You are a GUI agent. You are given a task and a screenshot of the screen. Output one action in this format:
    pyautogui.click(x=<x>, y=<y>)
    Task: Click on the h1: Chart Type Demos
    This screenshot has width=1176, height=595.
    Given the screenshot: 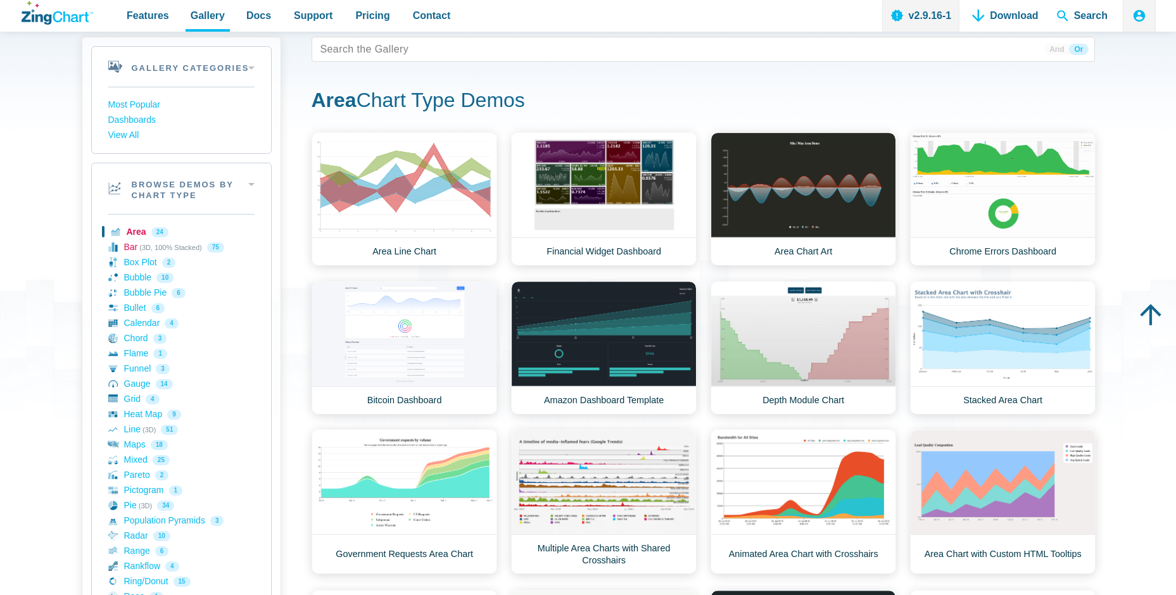 What is the action you would take?
    pyautogui.click(x=703, y=101)
    